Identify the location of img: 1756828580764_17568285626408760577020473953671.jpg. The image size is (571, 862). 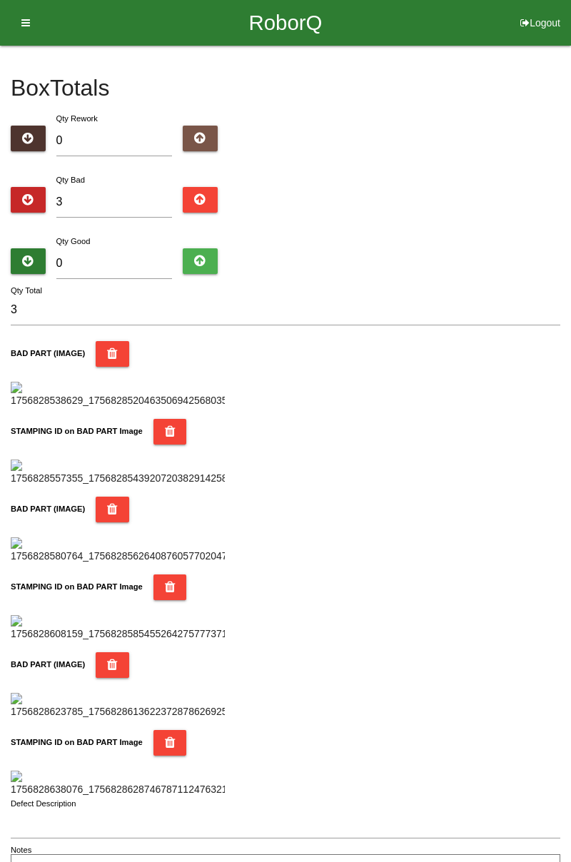
(118, 550).